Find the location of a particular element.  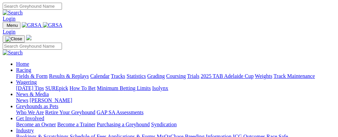

div: Racing is located at coordinates (176, 76).